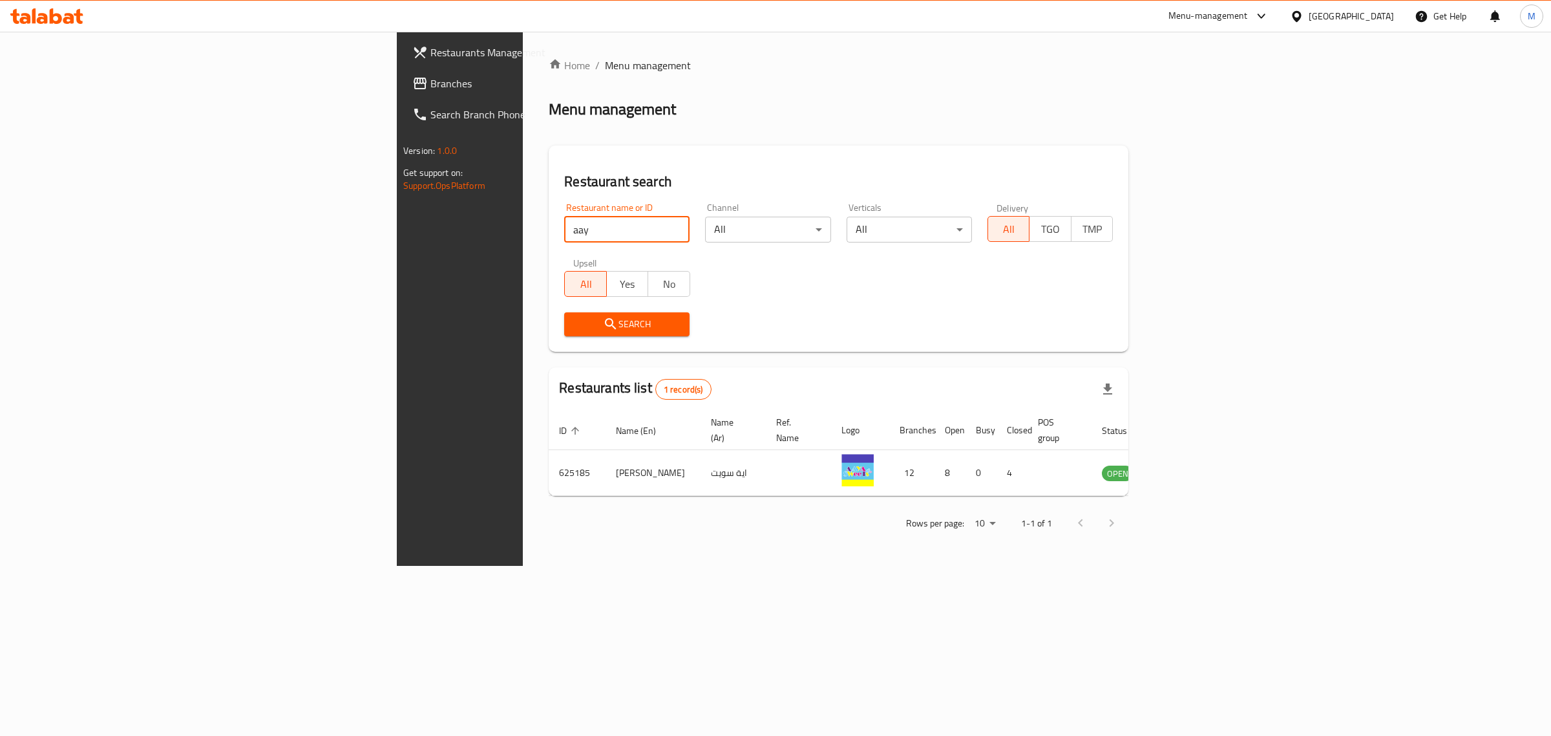 The image size is (1551, 736). I want to click on span: Name (En), so click(644, 430).